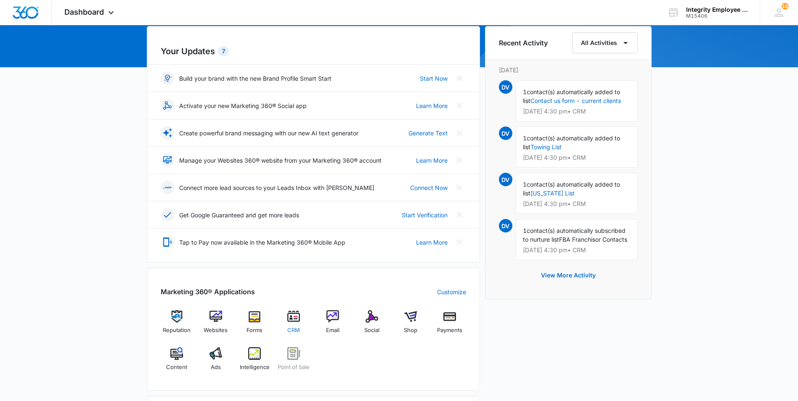 The image size is (798, 401). Describe the element at coordinates (294, 326) in the screenshot. I see `a: CRM` at that location.